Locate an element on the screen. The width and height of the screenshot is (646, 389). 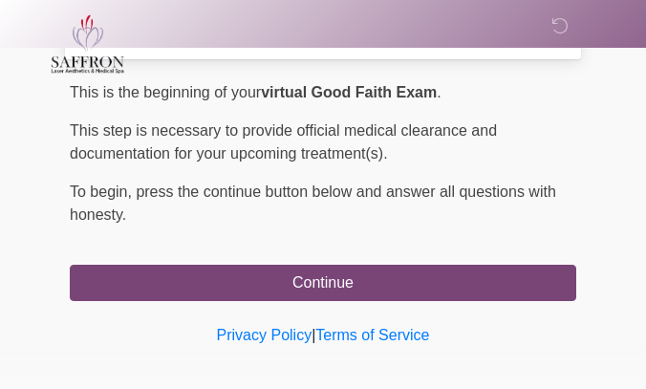
span: This step is necessary to provide official medical clearance and documentation for your upcoming ... is located at coordinates (283, 141).